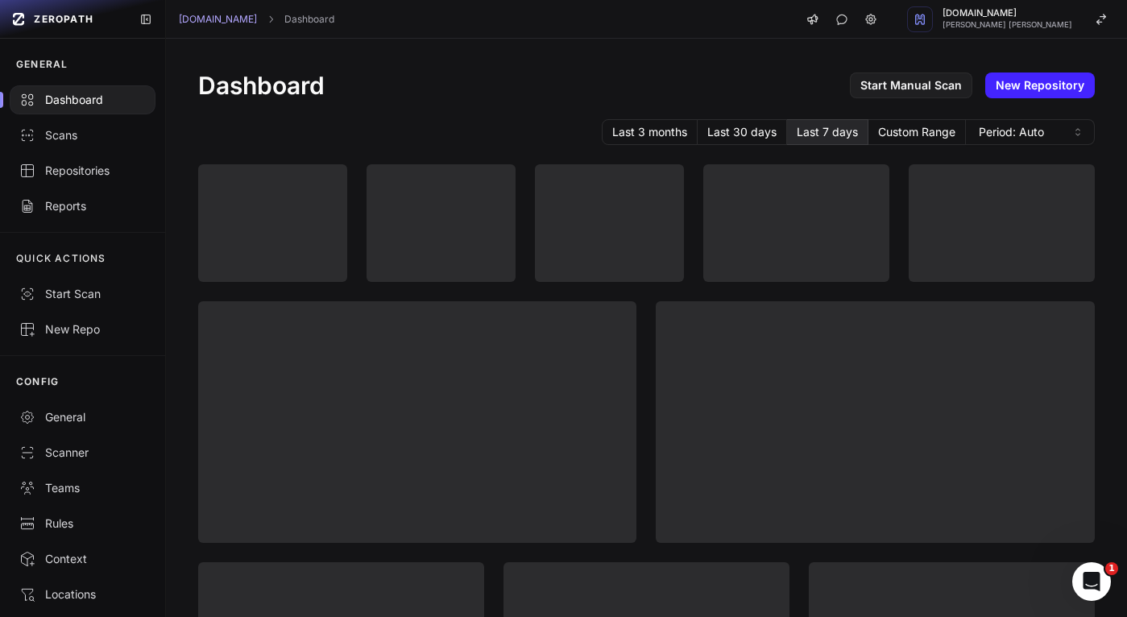 This screenshot has height=617, width=1127. I want to click on nav: breadcrumb, so click(256, 19).